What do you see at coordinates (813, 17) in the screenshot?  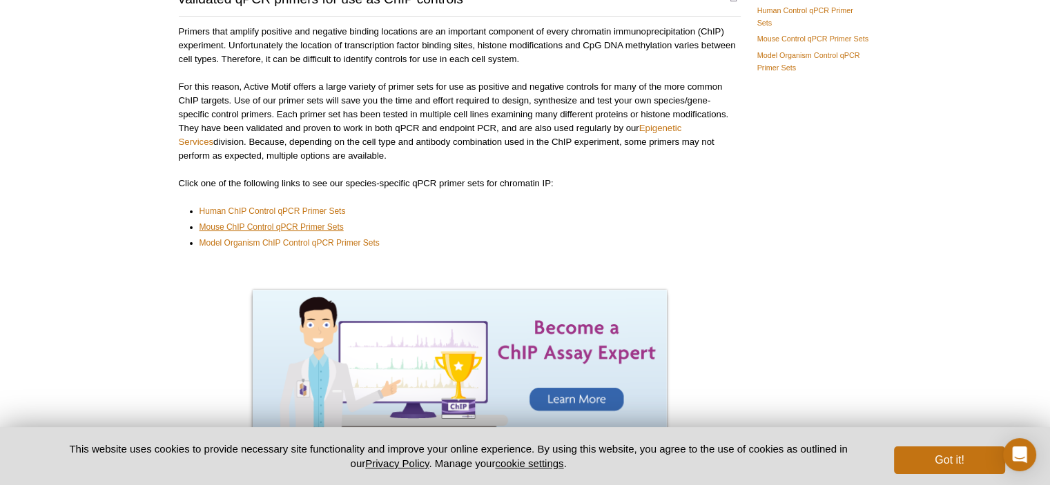 I see `a: Human Control qPCR Primer Sets` at bounding box center [813, 17].